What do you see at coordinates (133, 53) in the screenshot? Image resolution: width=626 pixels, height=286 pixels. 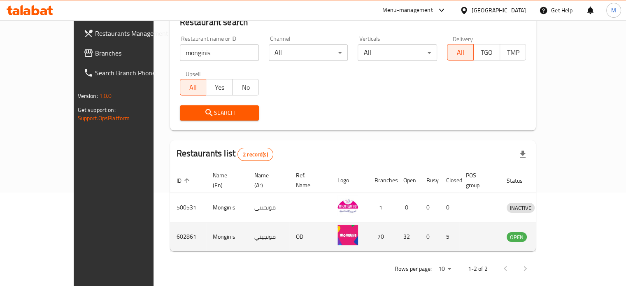 I see `span: Branches` at bounding box center [133, 53].